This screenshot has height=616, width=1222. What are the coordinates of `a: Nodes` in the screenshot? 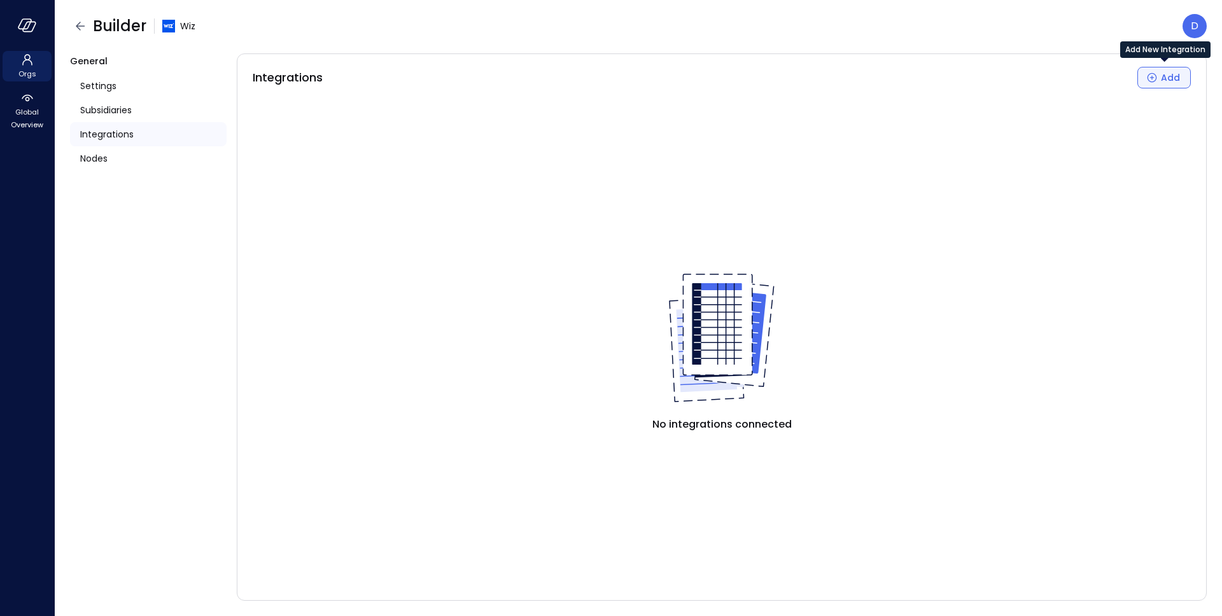 It's located at (148, 159).